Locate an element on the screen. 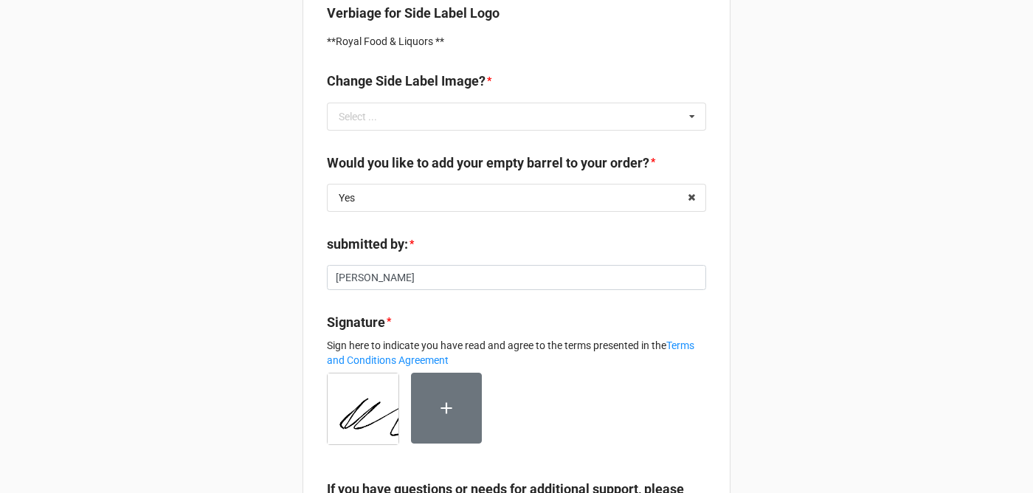  label: Change Side Label Image? is located at coordinates (406, 81).